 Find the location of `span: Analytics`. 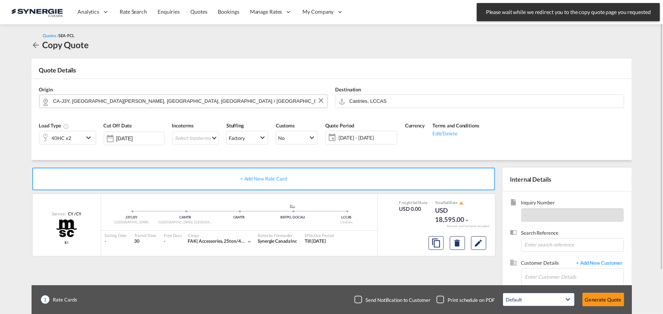

span: Analytics is located at coordinates (88, 12).